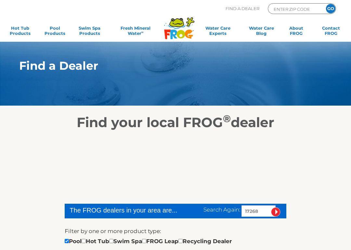 Image resolution: width=351 pixels, height=250 pixels. I want to click on input: Zip Code Form, so click(295, 9).